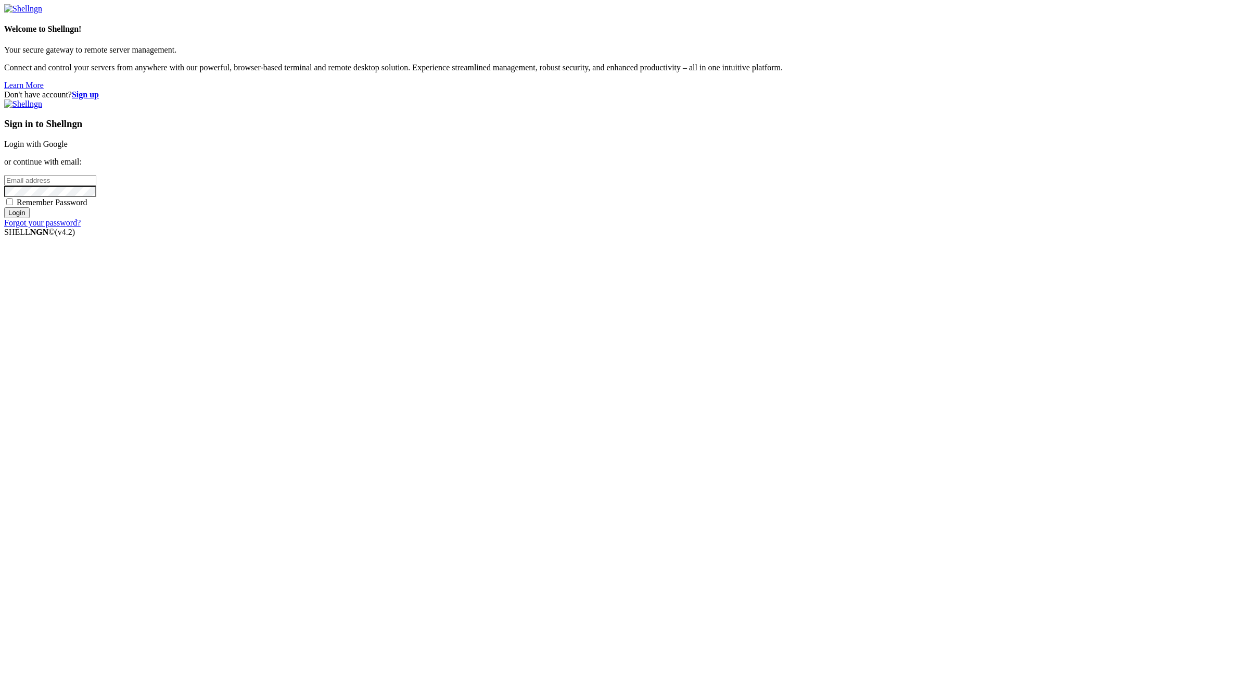 The height and width of the screenshot is (677, 1249). I want to click on h4: Welcome to Shellngn!, so click(624, 29).